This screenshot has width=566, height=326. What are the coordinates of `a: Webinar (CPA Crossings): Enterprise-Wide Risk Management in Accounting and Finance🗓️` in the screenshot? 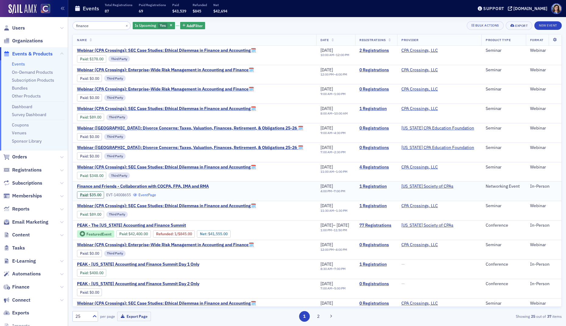 It's located at (165, 245).